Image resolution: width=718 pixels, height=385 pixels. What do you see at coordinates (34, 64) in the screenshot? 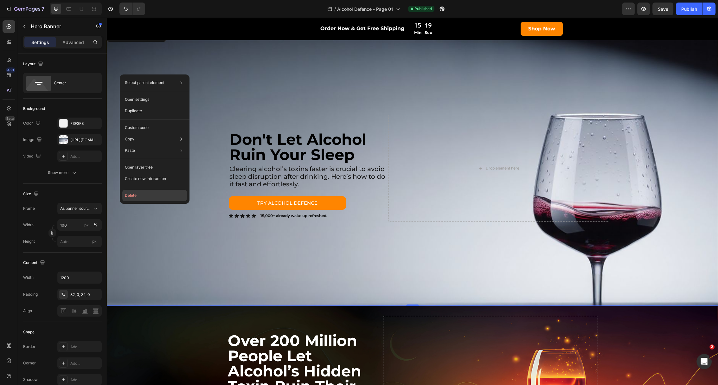
I see `div: Layout` at bounding box center [34, 64].